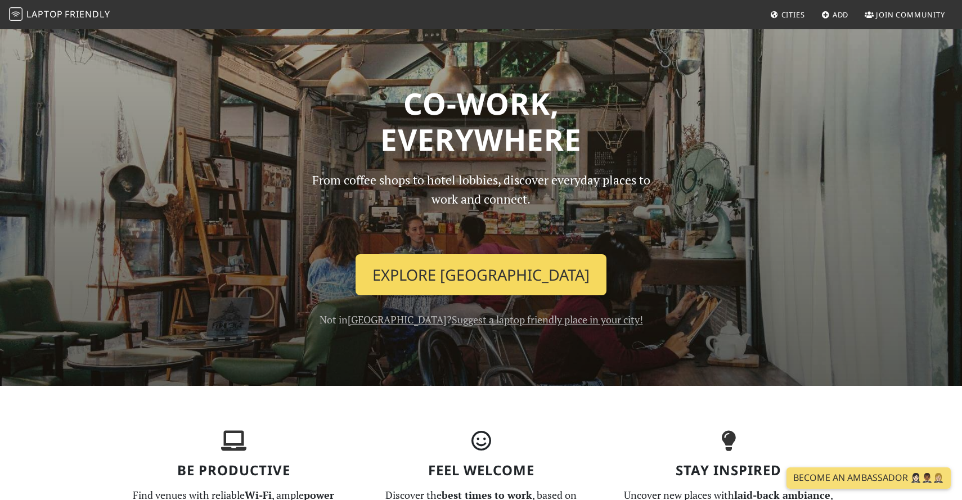  Describe the element at coordinates (16, 14) in the screenshot. I see `img: LaptopFriendly` at that location.